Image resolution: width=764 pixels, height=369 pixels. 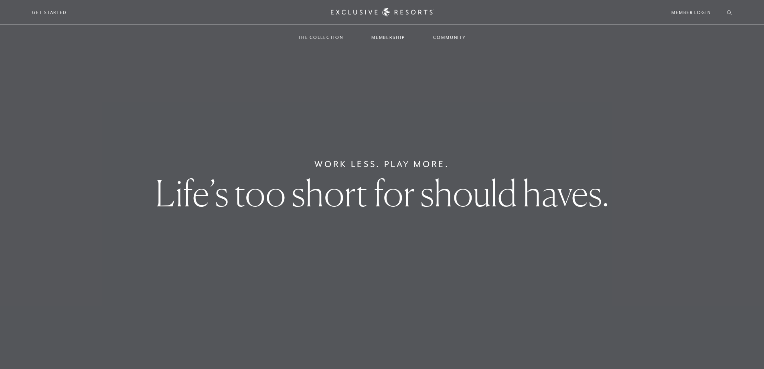 What do you see at coordinates (382, 164) in the screenshot?
I see `h6: Work Less. Play More.` at bounding box center [382, 164].